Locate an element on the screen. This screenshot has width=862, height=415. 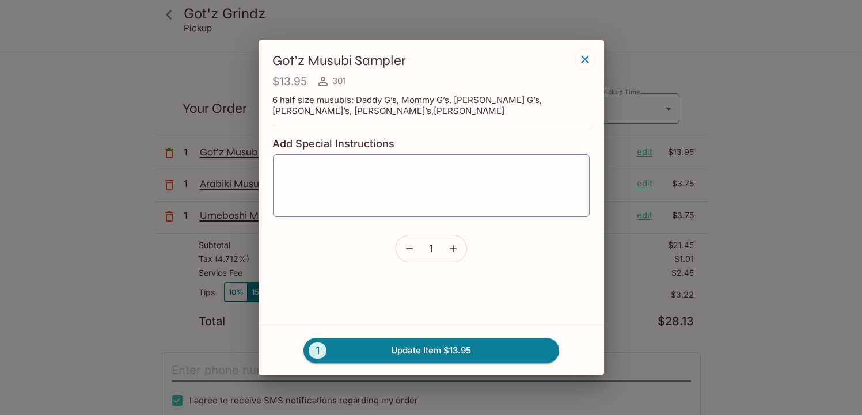
span: 301 is located at coordinates (339, 81).